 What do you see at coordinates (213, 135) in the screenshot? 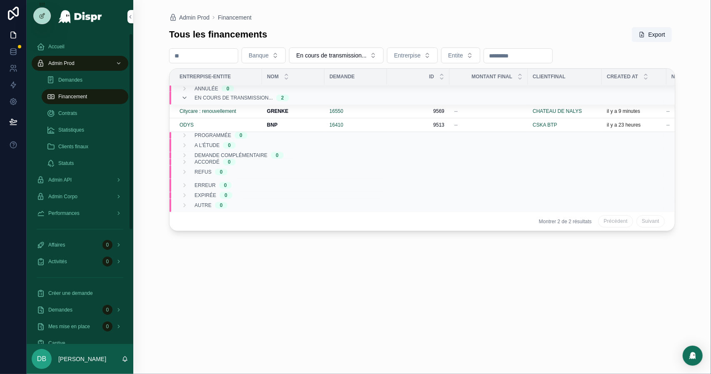
I see `span: Programmée` at bounding box center [213, 135].